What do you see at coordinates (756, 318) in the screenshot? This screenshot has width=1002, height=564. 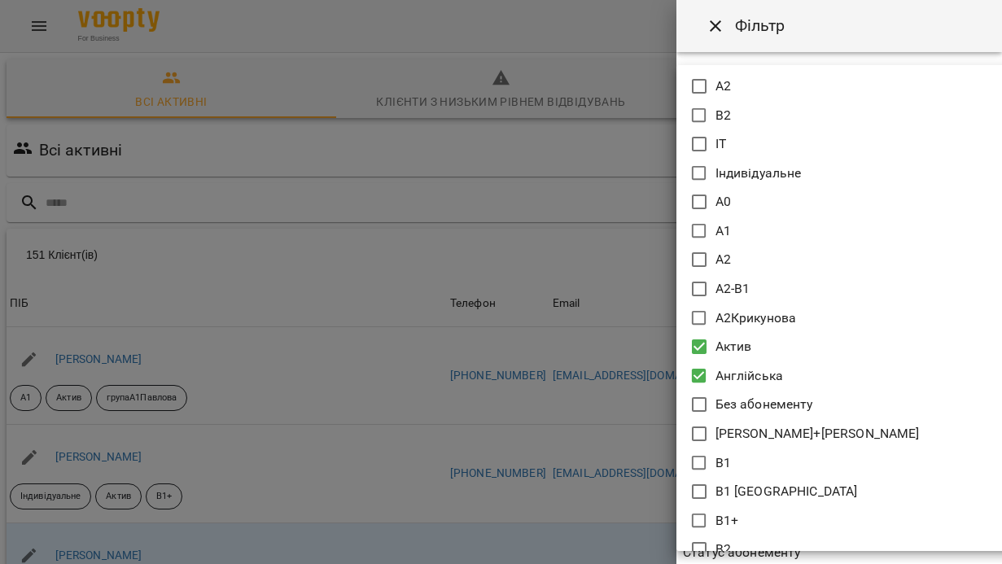 I see `p: А2Крикунова` at bounding box center [756, 318].